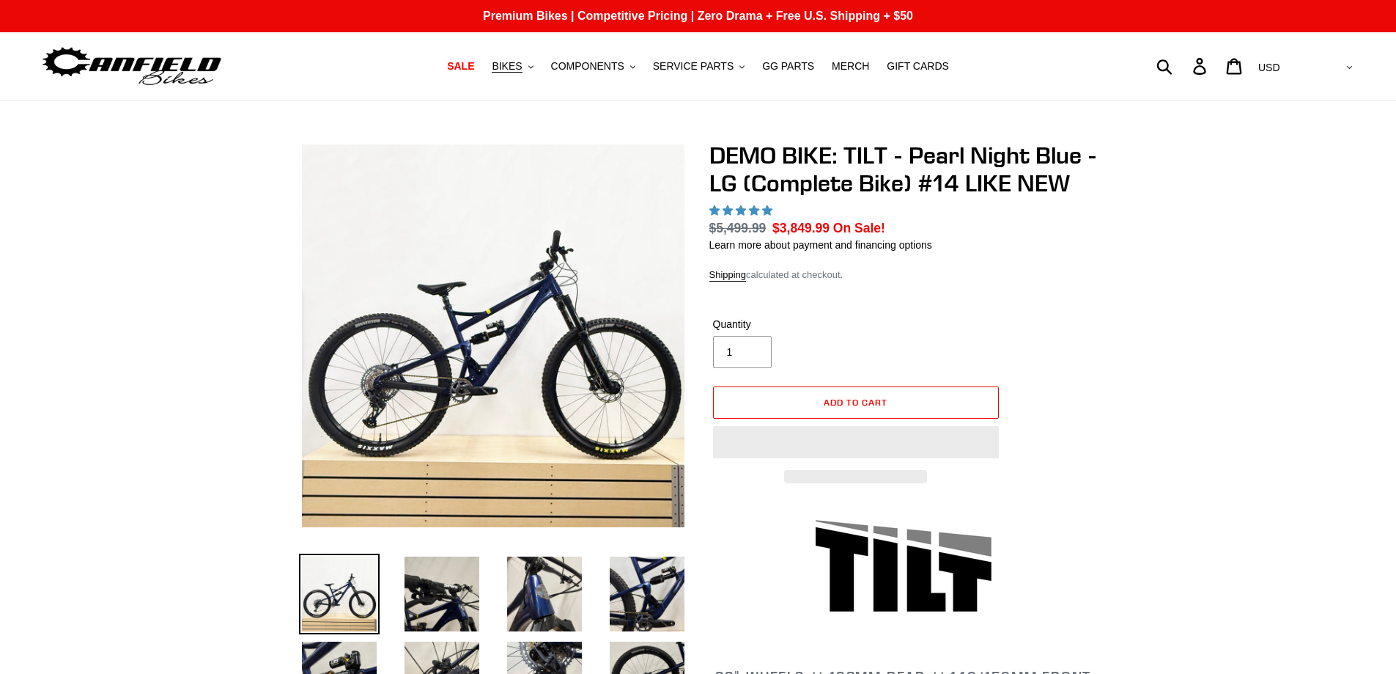 This screenshot has height=674, width=1396. What do you see at coordinates (859, 228) in the screenshot?
I see `span: On Sale!` at bounding box center [859, 228].